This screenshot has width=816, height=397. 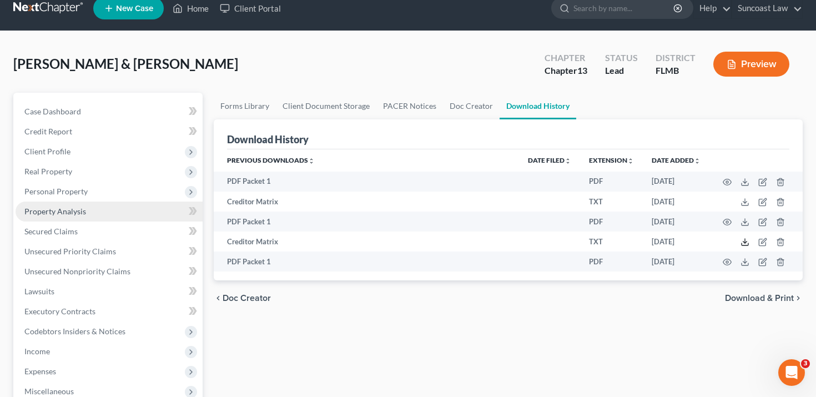 I want to click on span: Client Profile, so click(x=47, y=151).